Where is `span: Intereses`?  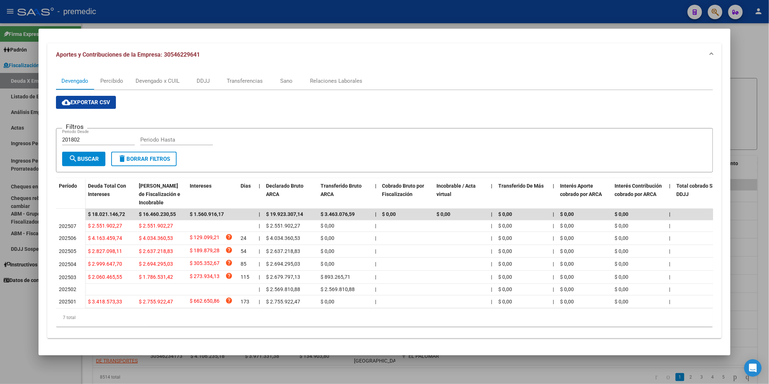
span: Intereses is located at coordinates (201, 186).